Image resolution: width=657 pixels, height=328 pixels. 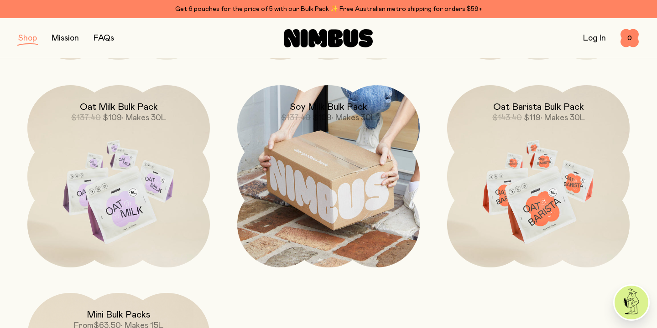 I want to click on span: $119, so click(x=532, y=118).